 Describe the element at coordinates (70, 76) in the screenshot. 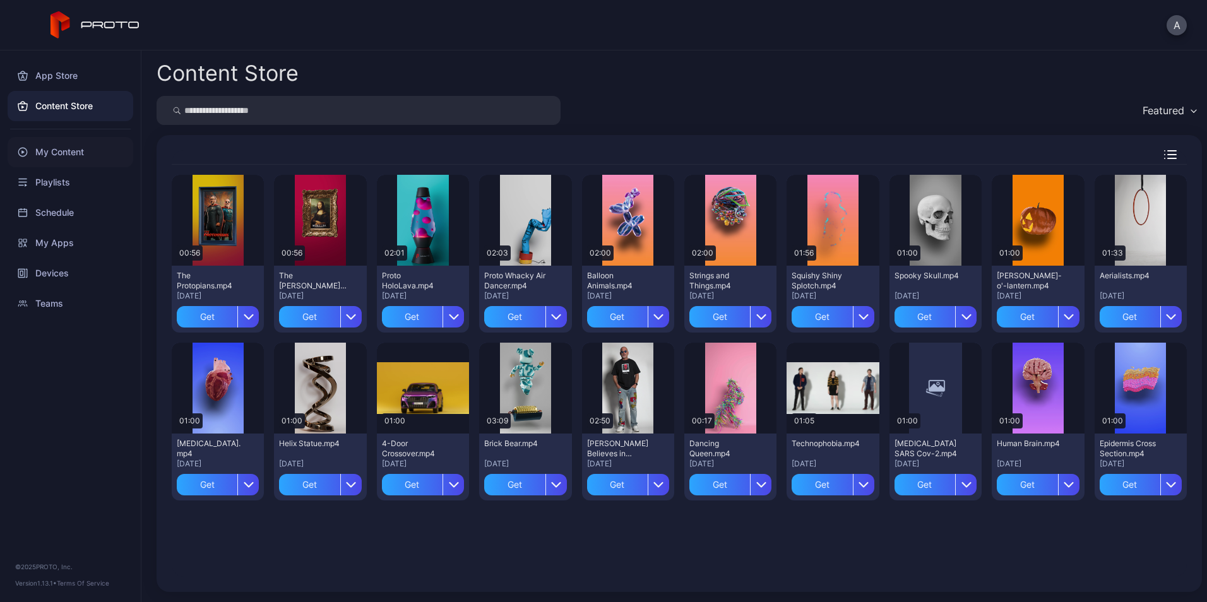

I see `a: App Store` at that location.